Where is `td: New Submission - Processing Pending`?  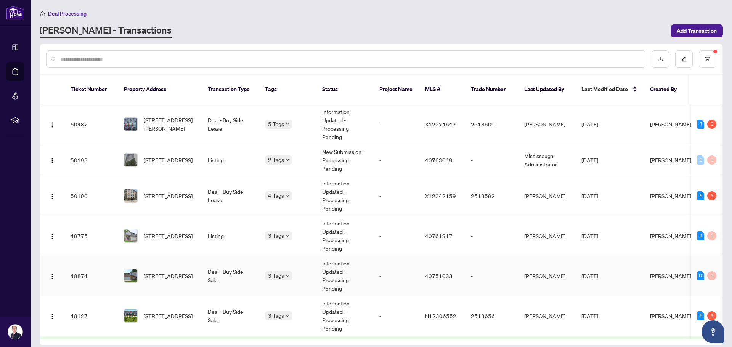
td: New Submission - Processing Pending is located at coordinates (345, 160).